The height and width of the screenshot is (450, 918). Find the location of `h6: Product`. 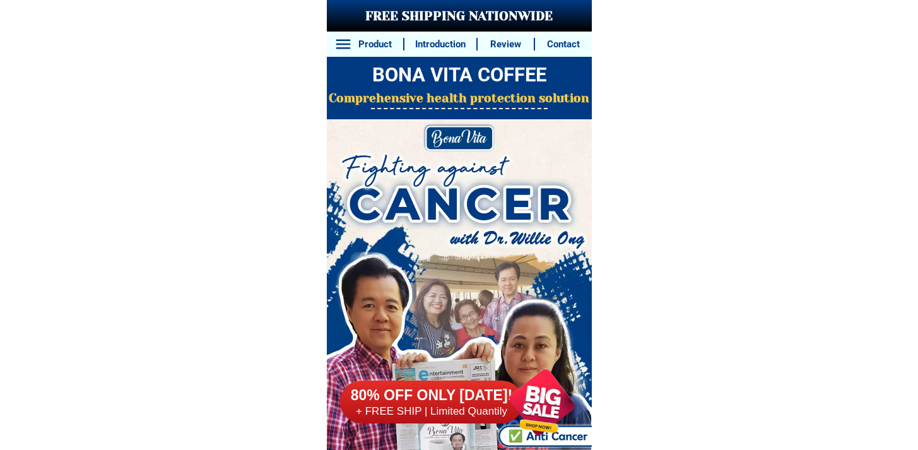

h6: Product is located at coordinates (375, 44).